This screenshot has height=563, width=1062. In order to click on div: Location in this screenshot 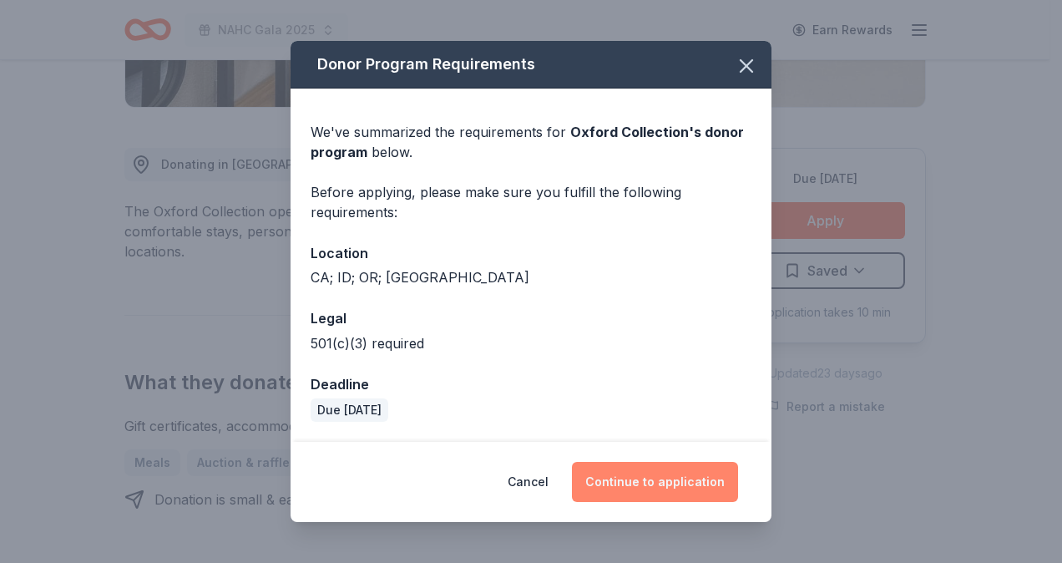, I will do `click(531, 253)`.